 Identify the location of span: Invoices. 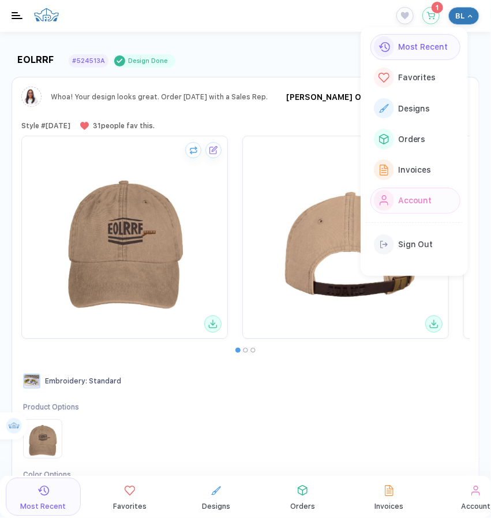
(415, 170).